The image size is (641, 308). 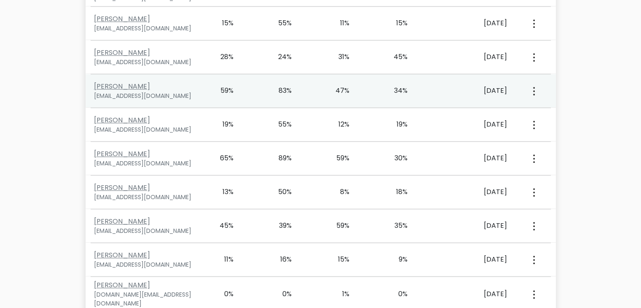 I want to click on div: 28%, so click(x=222, y=57).